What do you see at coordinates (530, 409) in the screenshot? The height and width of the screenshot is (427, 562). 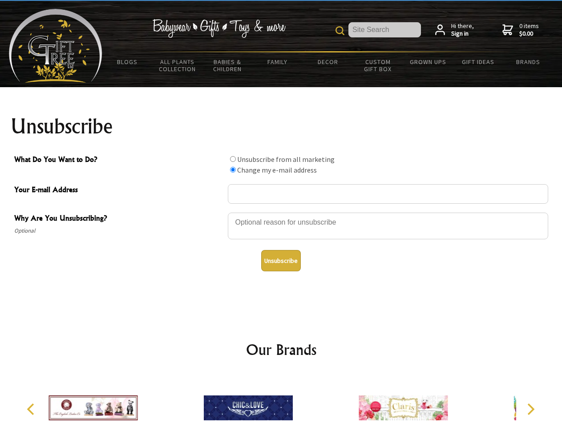 I see `button: Next` at bounding box center [530, 409].